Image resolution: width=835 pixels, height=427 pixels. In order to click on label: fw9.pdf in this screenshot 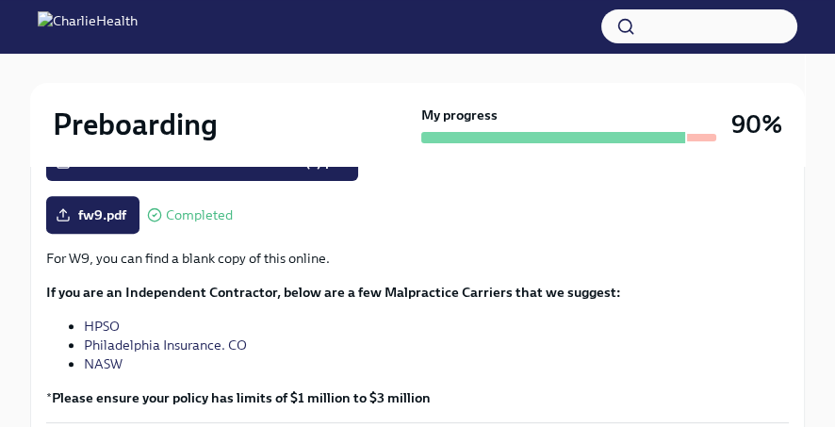, I will do `click(92, 215)`.